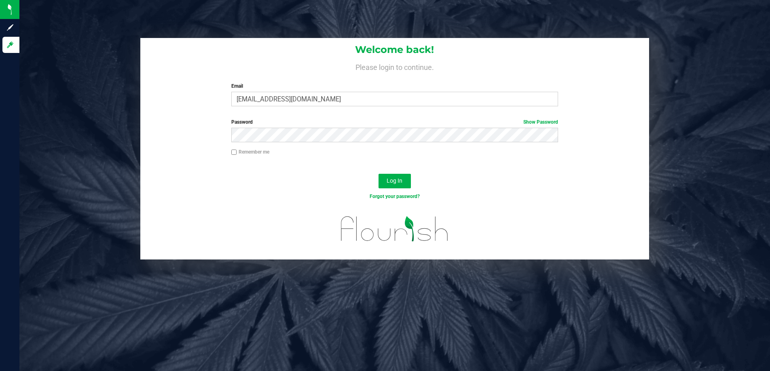  I want to click on label: Email, so click(395, 86).